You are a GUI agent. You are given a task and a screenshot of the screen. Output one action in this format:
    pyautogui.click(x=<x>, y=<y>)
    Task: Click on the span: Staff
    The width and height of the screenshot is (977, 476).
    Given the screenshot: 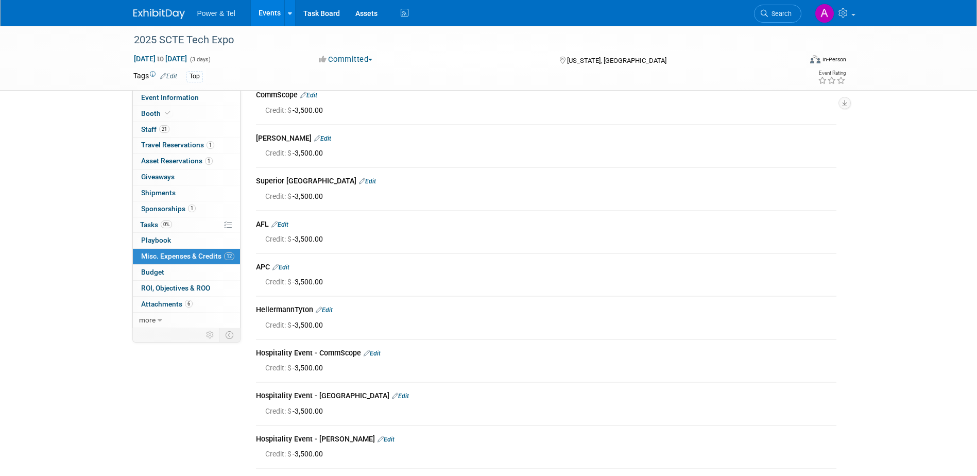 What is the action you would take?
    pyautogui.click(x=155, y=129)
    